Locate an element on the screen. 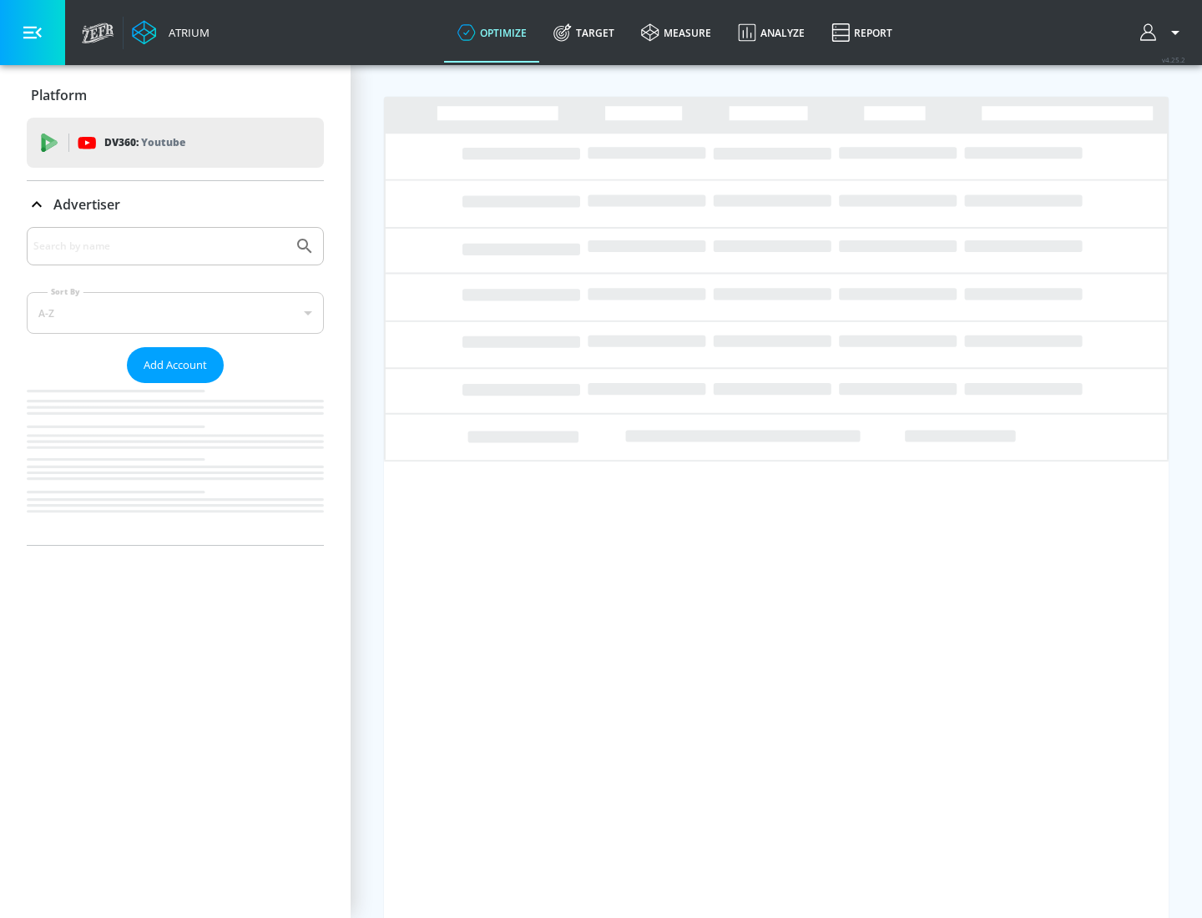 The width and height of the screenshot is (1202, 918). span: v 4.25.2 is located at coordinates (1174, 59).